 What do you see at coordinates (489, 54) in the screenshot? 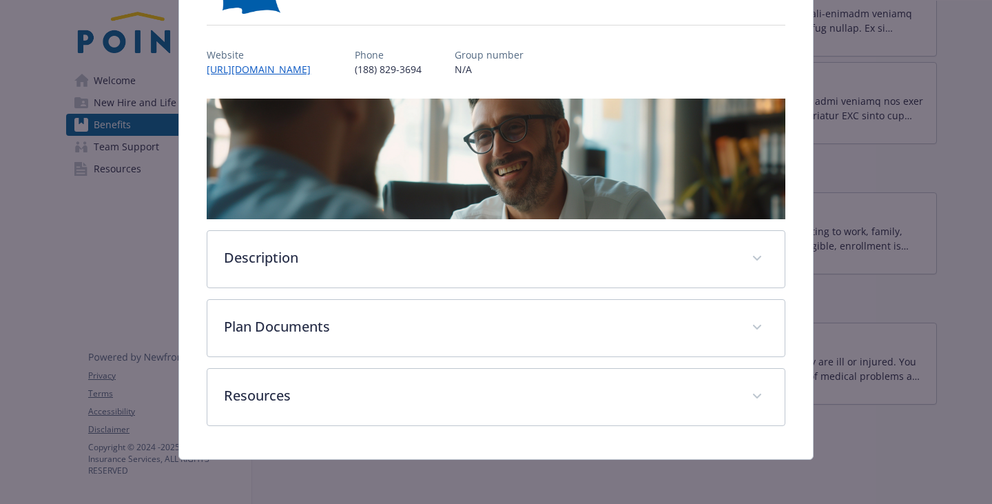
I see `p: Group number` at bounding box center [489, 54].